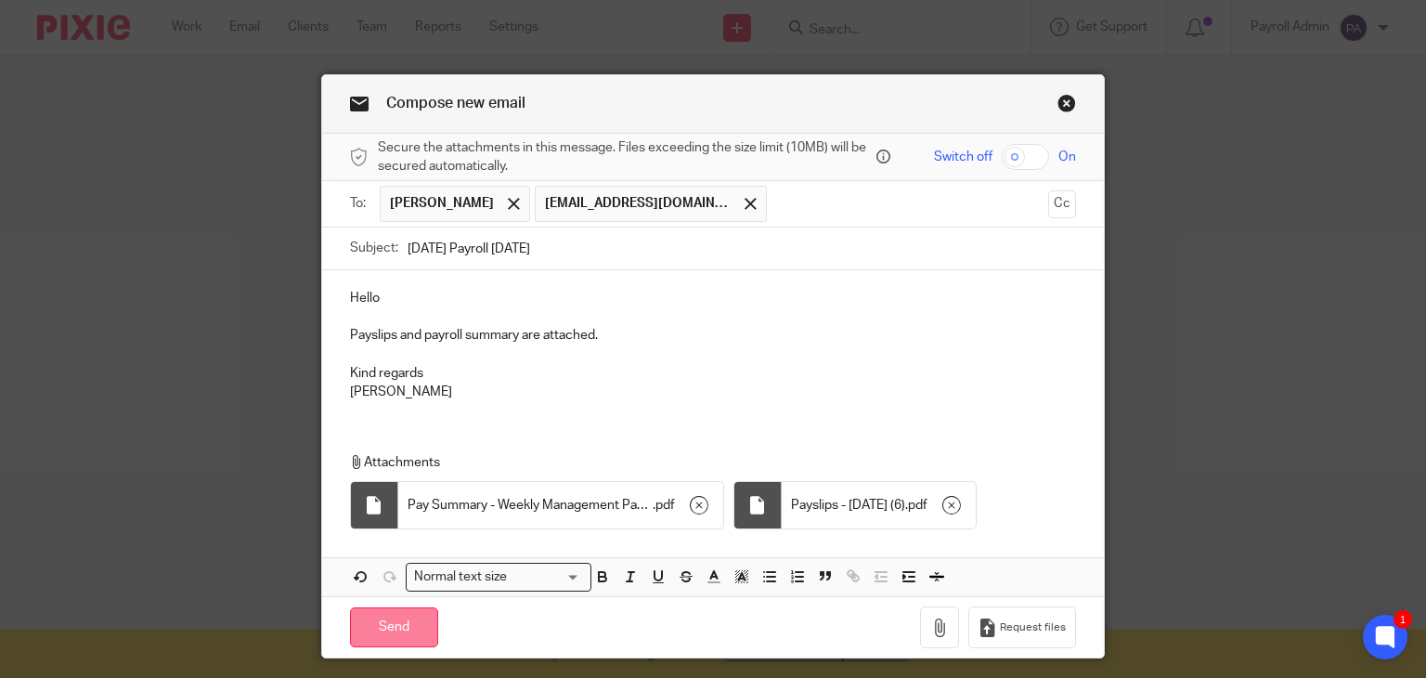  What do you see at coordinates (394, 627) in the screenshot?
I see `input: Send` at bounding box center [394, 627].